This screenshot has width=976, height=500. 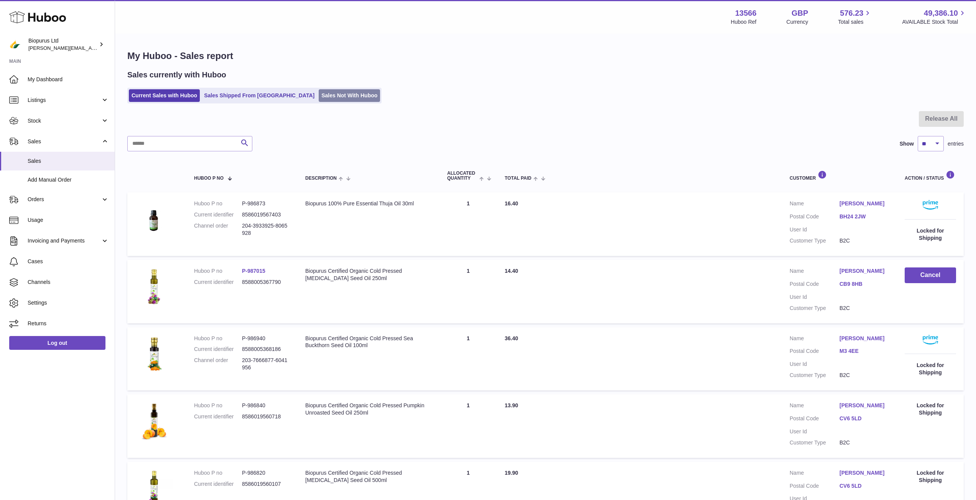 I want to click on div: Biopurus Certified Organic Cold Pressed Sea Buckthorn Seed Oil 100ml, so click(x=368, y=342).